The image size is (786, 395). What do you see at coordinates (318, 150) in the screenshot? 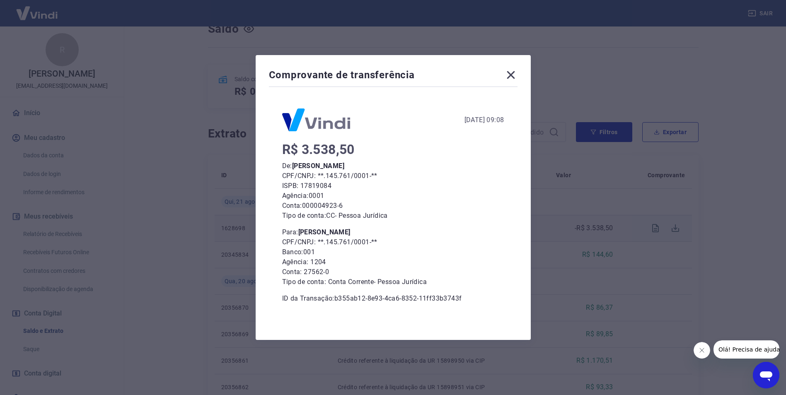
I see `span: R$ 3.538,50` at bounding box center [318, 150].